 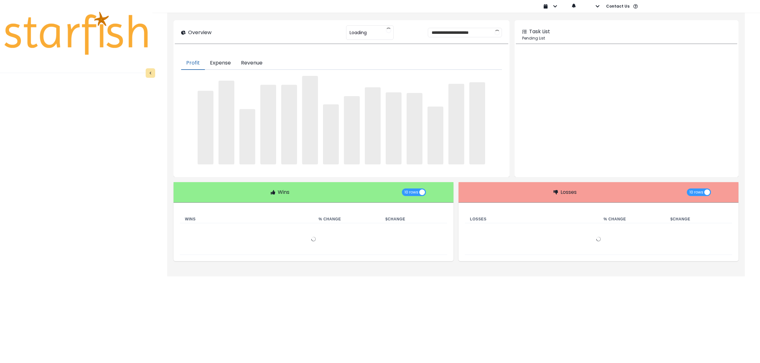 What do you see at coordinates (252, 63) in the screenshot?
I see `button: Revenue` at bounding box center [252, 63].